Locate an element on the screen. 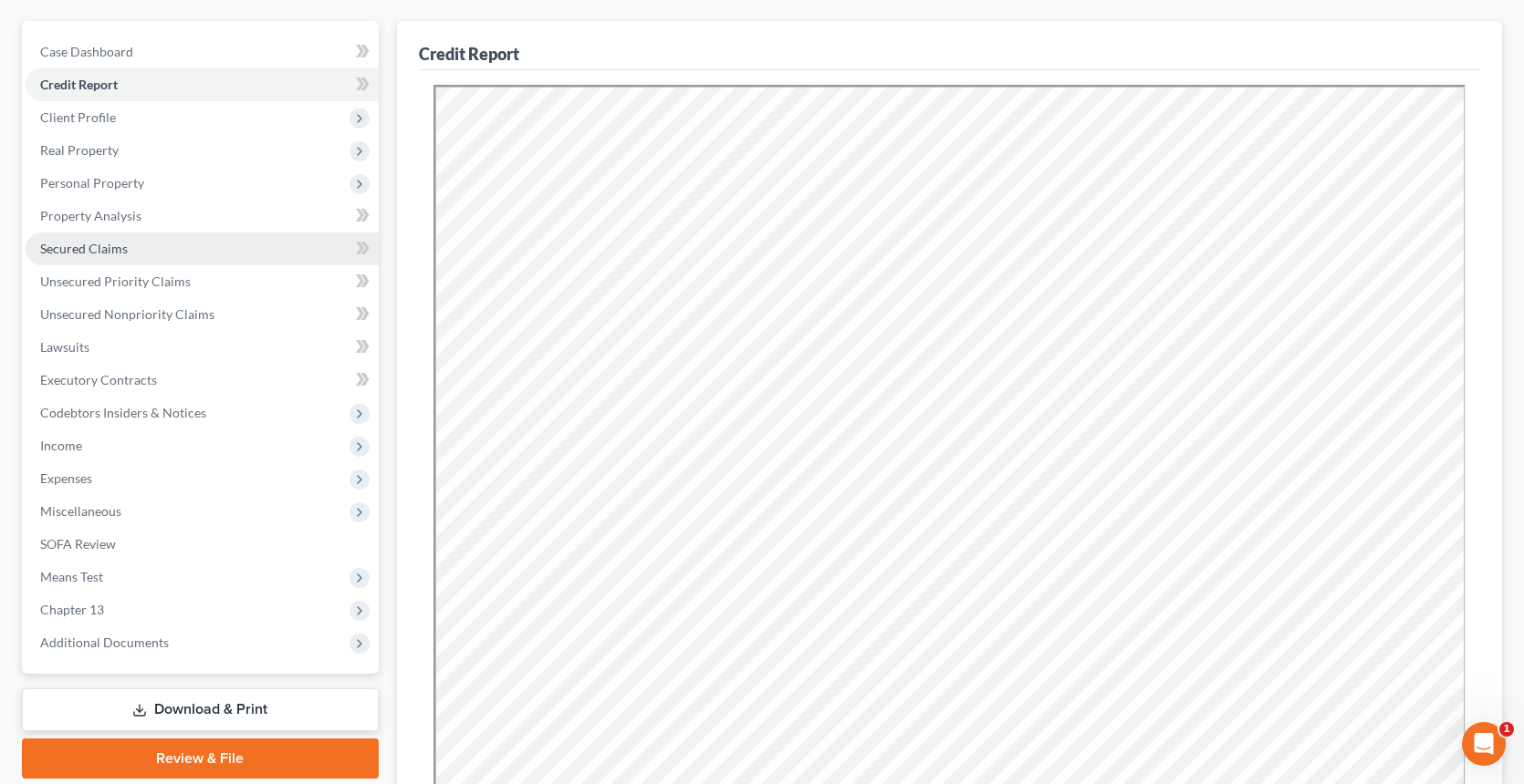 The width and height of the screenshot is (1524, 784). span: Client Profile is located at coordinates (77, 117).